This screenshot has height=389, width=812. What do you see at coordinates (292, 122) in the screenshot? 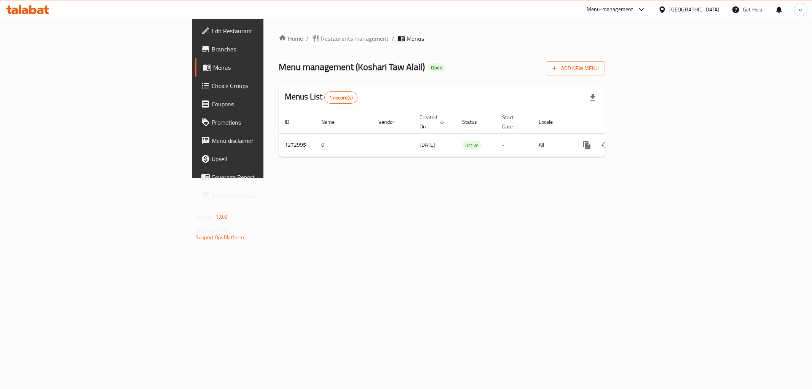
I see `span: ID` at bounding box center [292, 122].